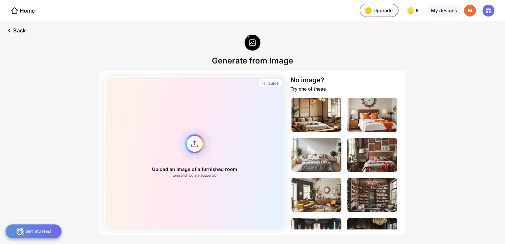 The image size is (505, 244). I want to click on div: Upgrade, so click(378, 11).